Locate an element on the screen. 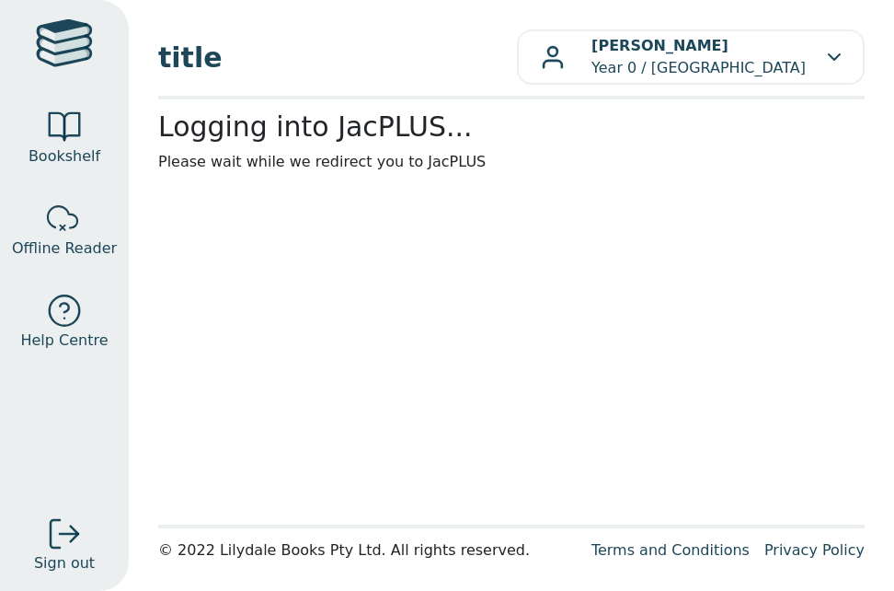 The image size is (894, 591). a: Privacy Policy is located at coordinates (814, 549).